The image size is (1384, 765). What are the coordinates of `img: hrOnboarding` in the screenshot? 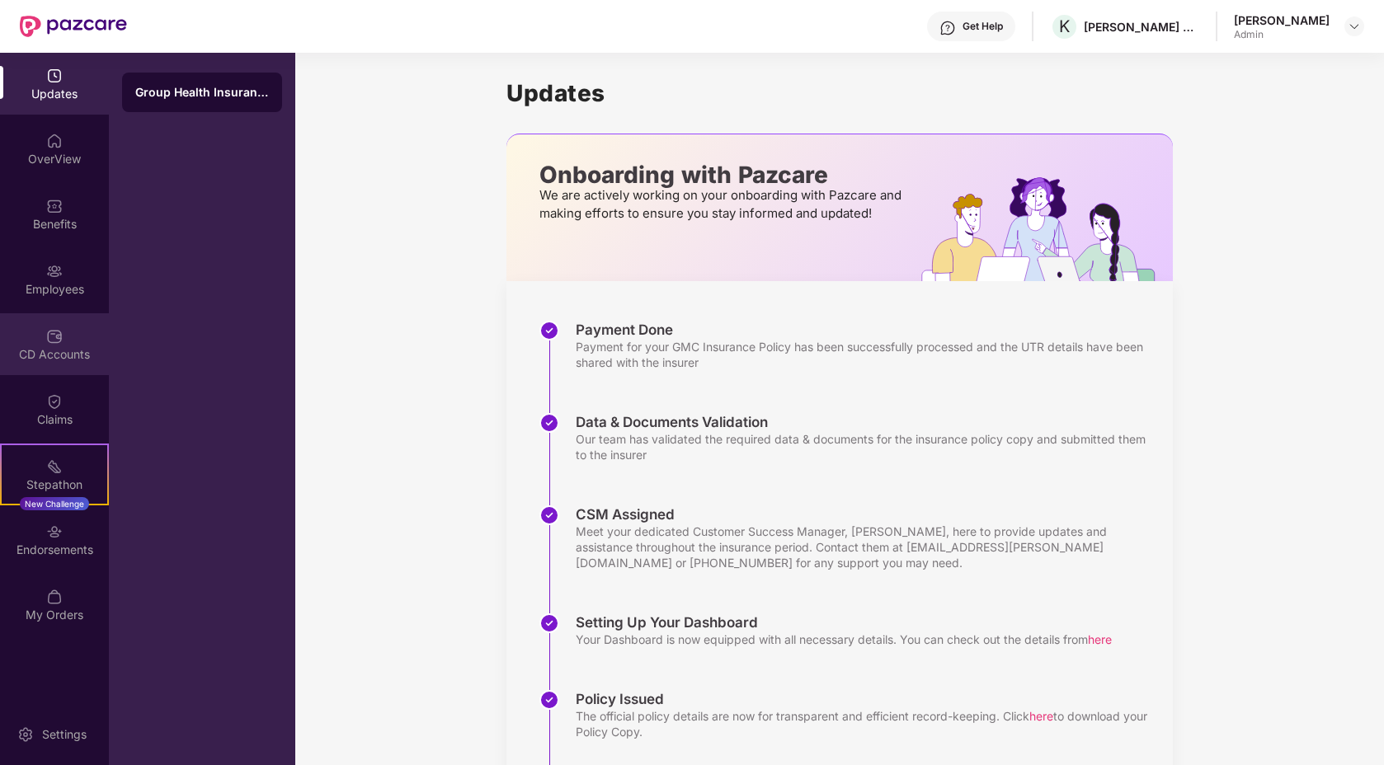 It's located at (1047, 229).